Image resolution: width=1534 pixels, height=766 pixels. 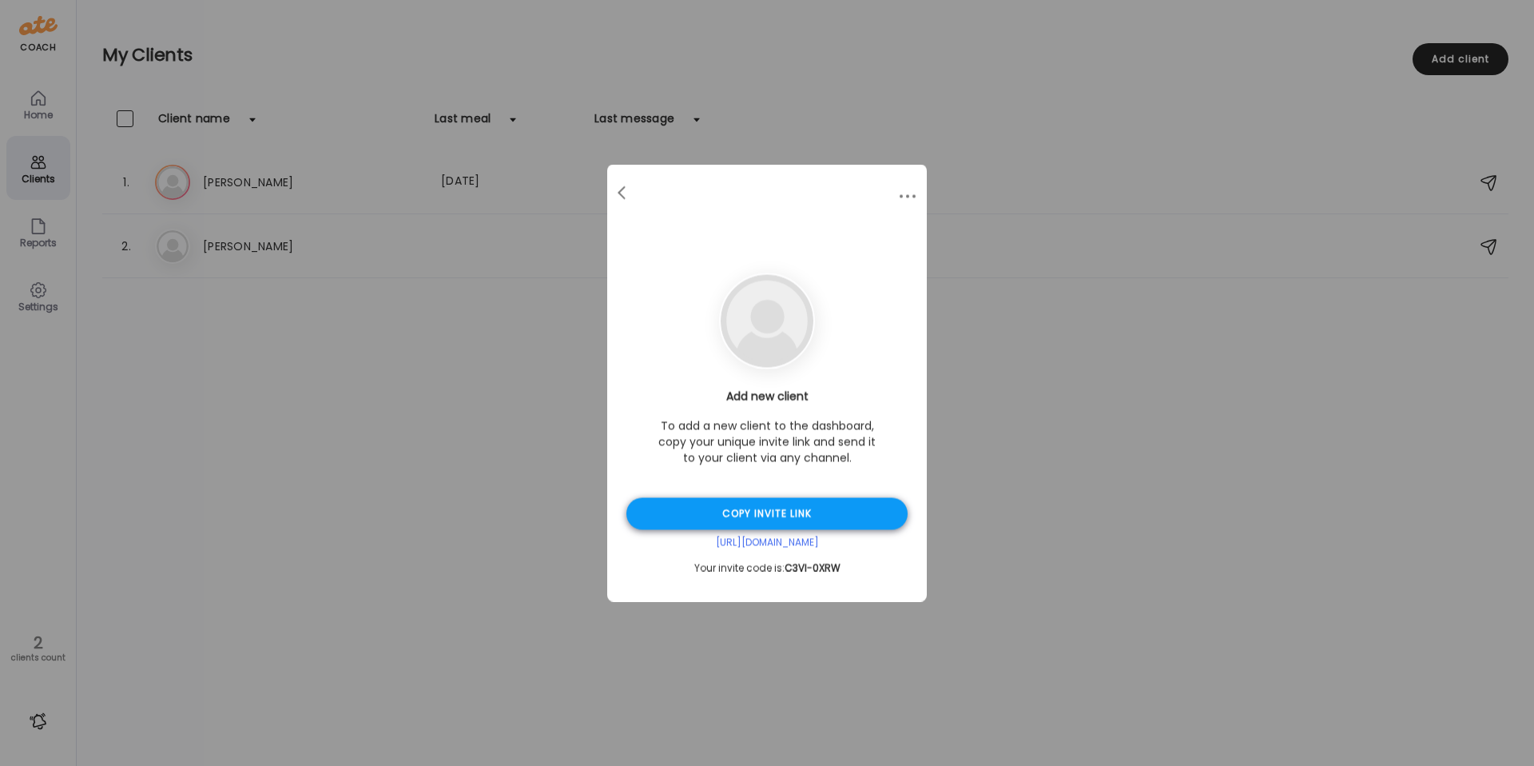 I want to click on h3: Add new client, so click(x=767, y=396).